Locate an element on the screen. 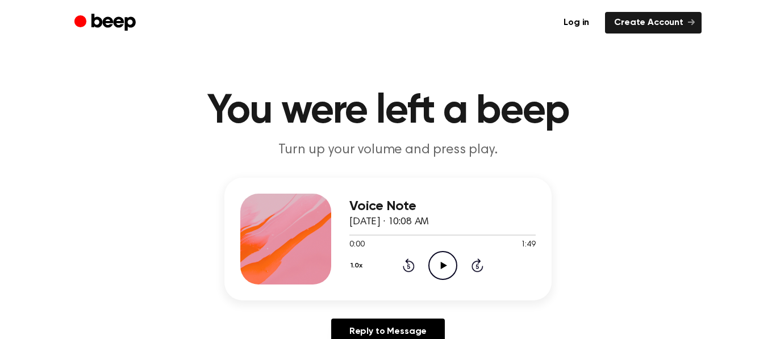 This screenshot has width=776, height=339. h1: You were left a beep is located at coordinates (388, 111).